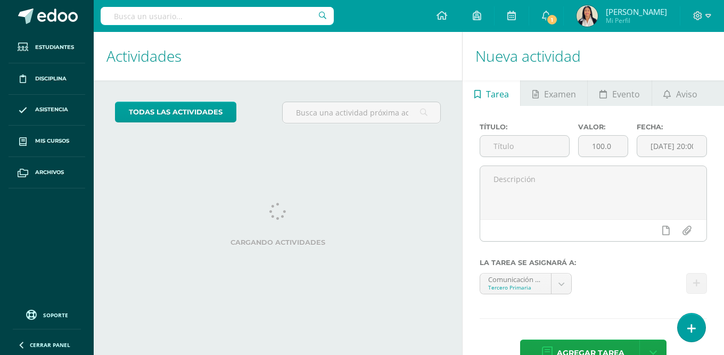  What do you see at coordinates (361, 112) in the screenshot?
I see `input: Busca una actividad próxima aquí...` at bounding box center [361, 112].